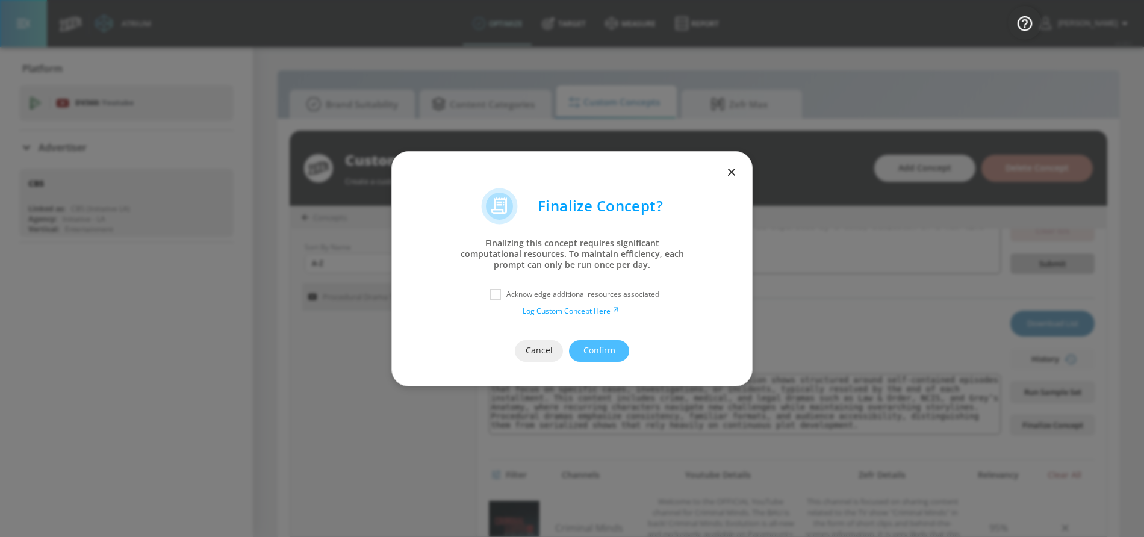 The image size is (1144, 537). What do you see at coordinates (539, 351) in the screenshot?
I see `button: Cancel` at bounding box center [539, 351].